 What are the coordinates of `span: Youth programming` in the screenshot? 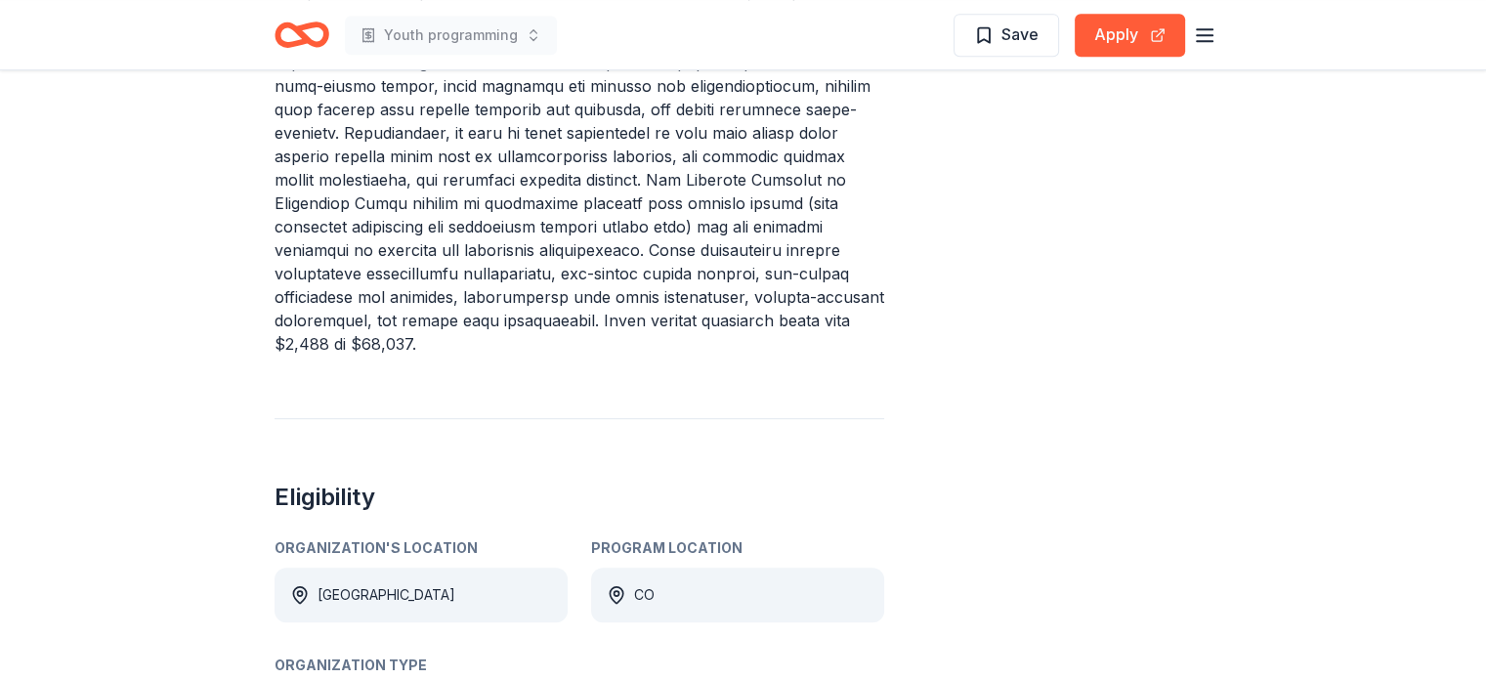 It's located at (450, 35).